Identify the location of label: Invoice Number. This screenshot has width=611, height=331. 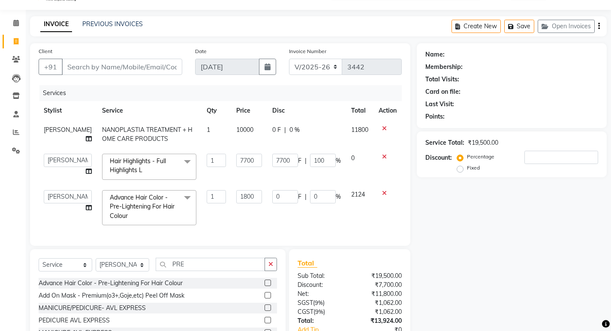
(307, 51).